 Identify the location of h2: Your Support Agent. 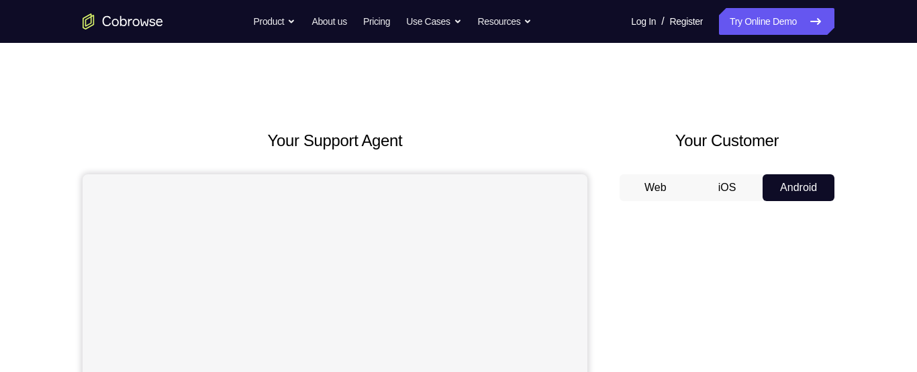
(335, 141).